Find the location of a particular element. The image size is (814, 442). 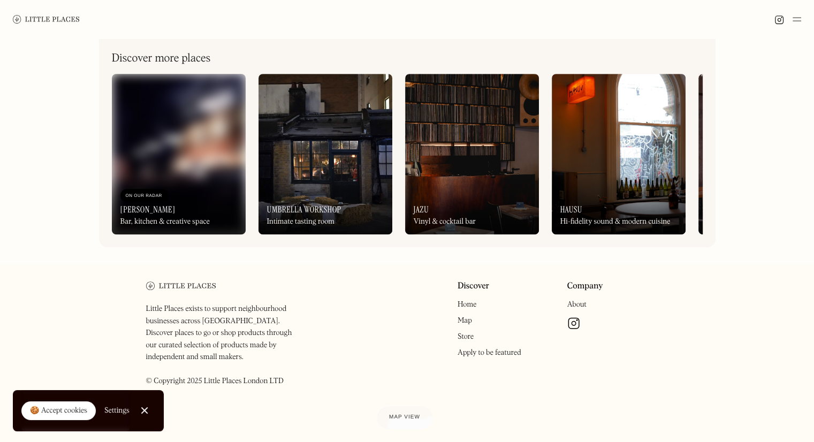

div: 🍪 Accept cookies is located at coordinates (58, 411).